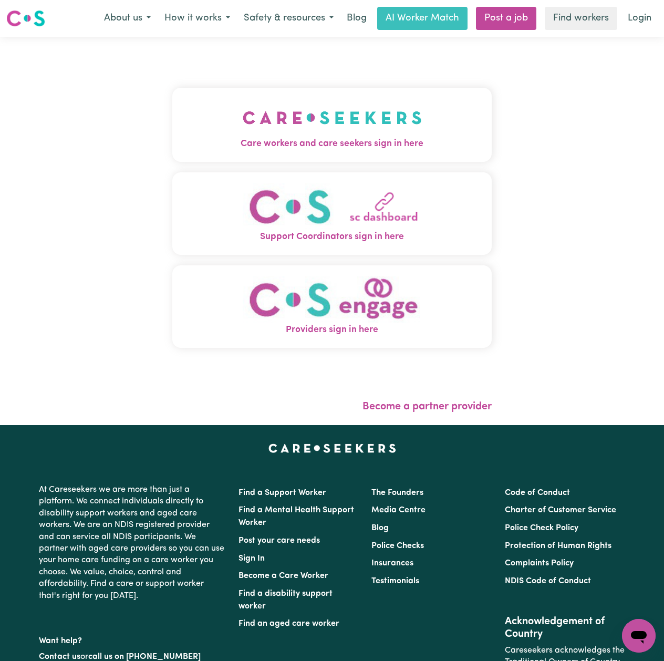  What do you see at coordinates (393, 563) in the screenshot?
I see `a: Insurances` at bounding box center [393, 563].